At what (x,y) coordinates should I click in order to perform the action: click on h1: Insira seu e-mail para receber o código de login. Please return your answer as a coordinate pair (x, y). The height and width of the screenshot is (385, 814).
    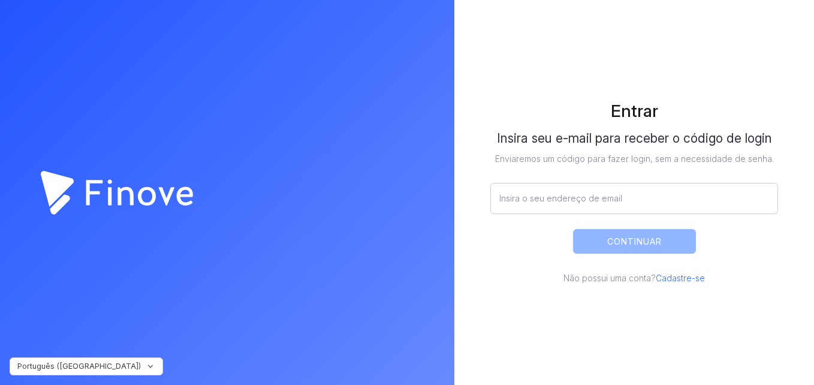
    Looking at the image, I should click on (634, 140).